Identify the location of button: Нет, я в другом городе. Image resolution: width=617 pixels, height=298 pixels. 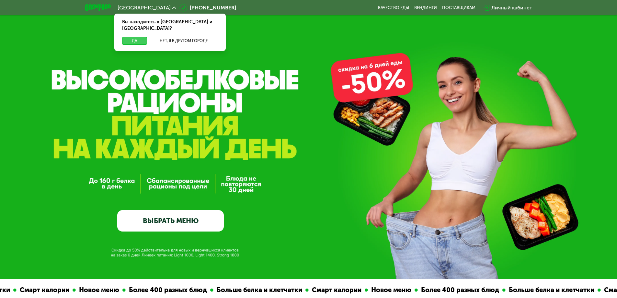
(184, 41).